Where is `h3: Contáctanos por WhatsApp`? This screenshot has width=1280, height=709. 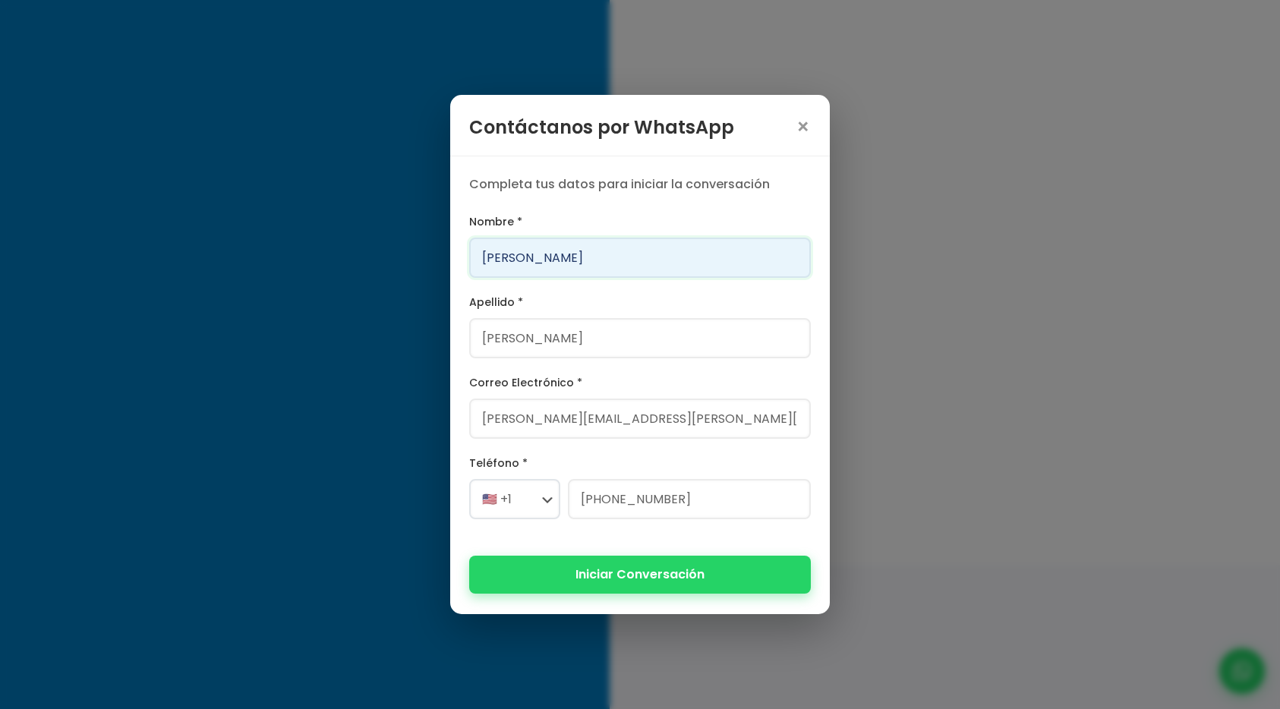 h3: Contáctanos por WhatsApp is located at coordinates (601, 127).